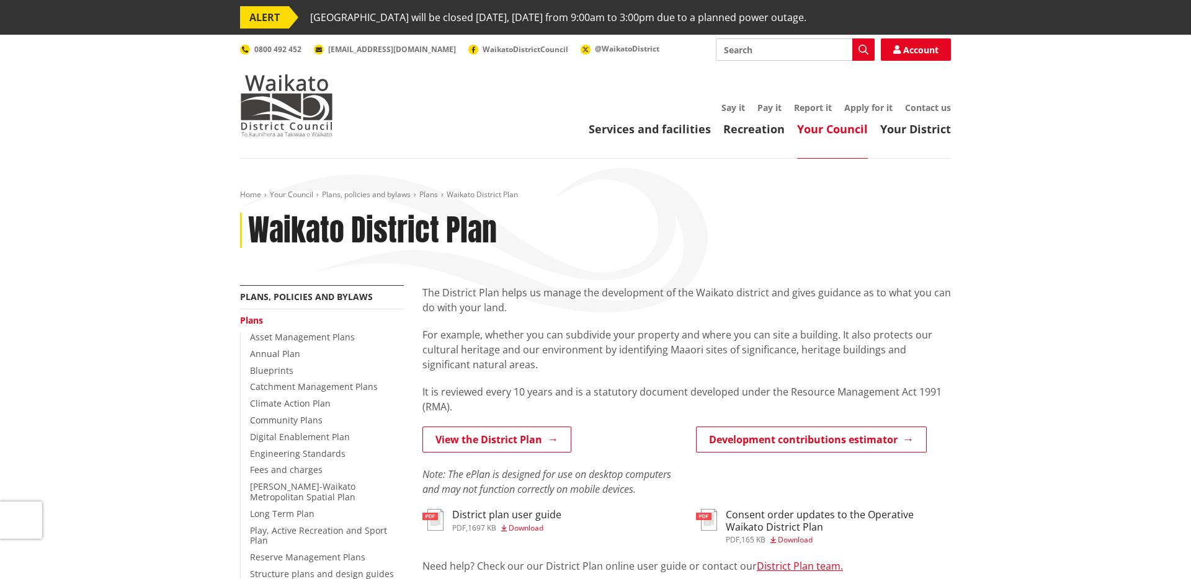 The height and width of the screenshot is (579, 1191). Describe the element at coordinates (308, 557) in the screenshot. I see `a: Reserve Management Plans` at that location.